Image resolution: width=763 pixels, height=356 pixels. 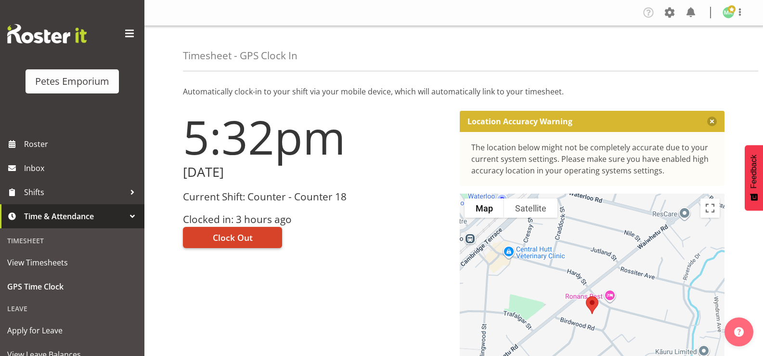 What do you see at coordinates (232, 237) in the screenshot?
I see `button: Clock Out` at bounding box center [232, 237].